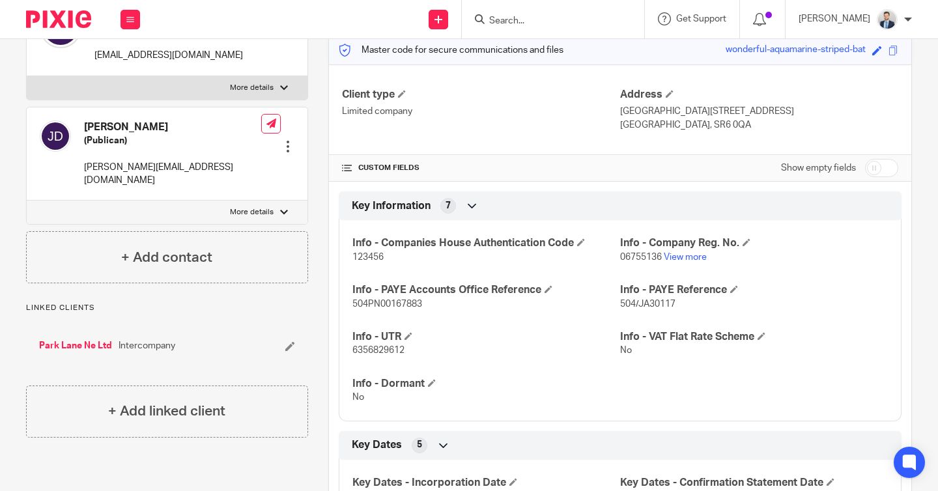 This screenshot has height=491, width=938. What do you see at coordinates (754, 243) in the screenshot?
I see `h4: Info - Company Reg. No.` at bounding box center [754, 243].